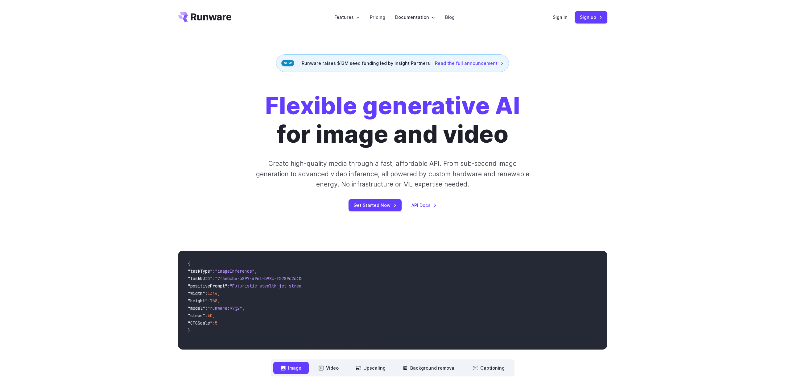  Describe the element at coordinates (375, 205) in the screenshot. I see `a: Get Started Now` at that location.